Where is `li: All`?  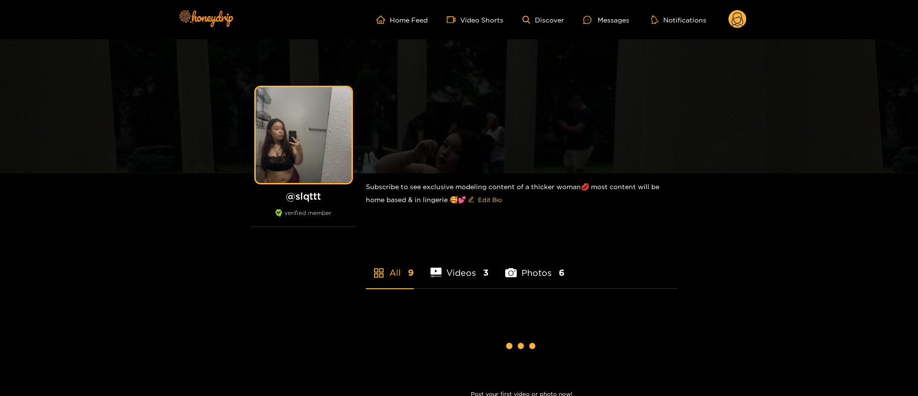
li: All is located at coordinates (390, 267).